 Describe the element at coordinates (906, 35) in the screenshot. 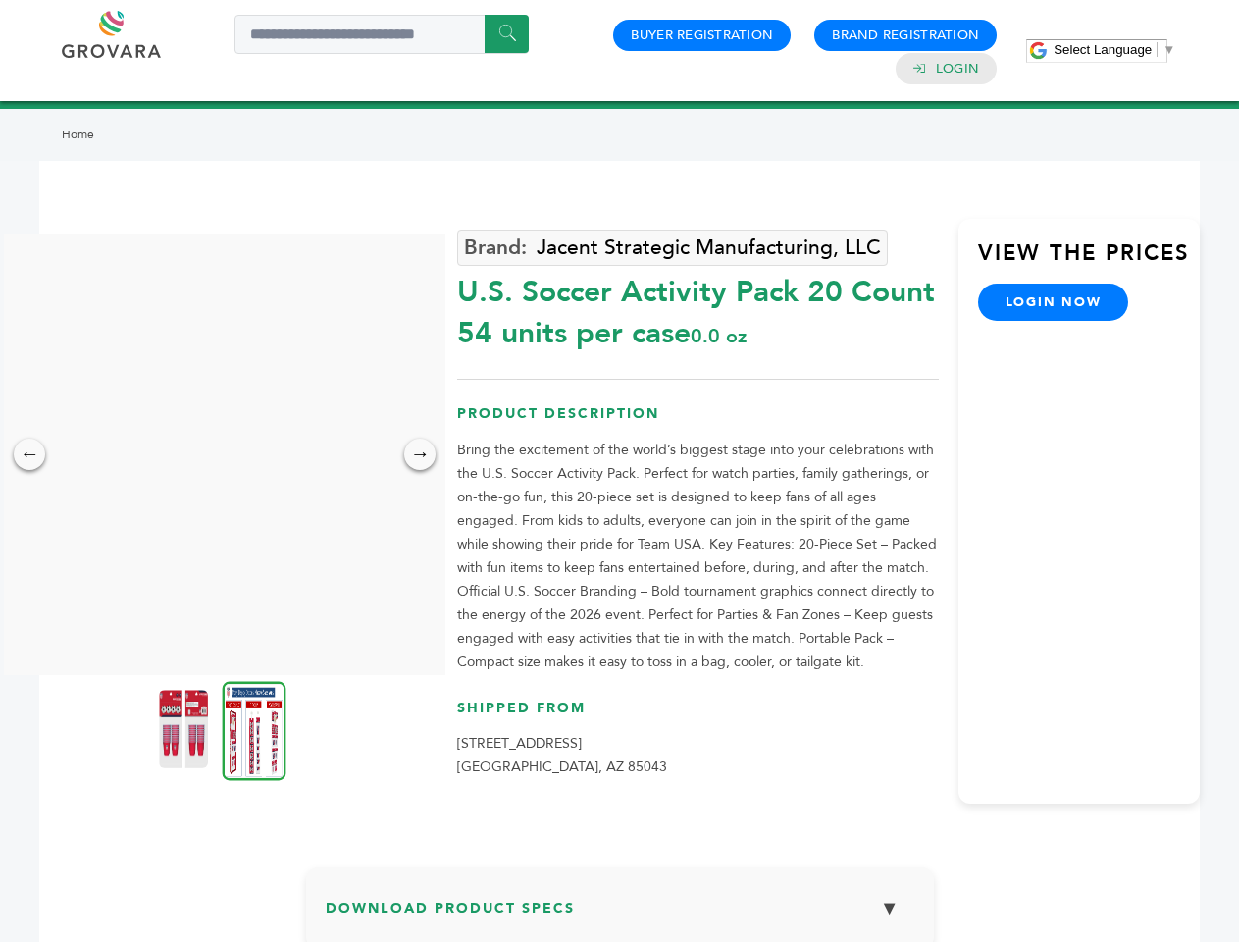

I see `a: Brand Registration` at that location.